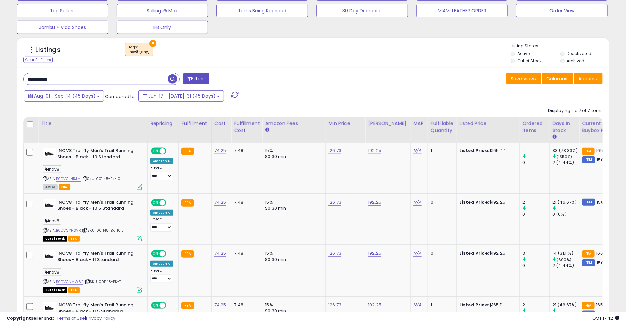 The image size is (626, 325). What do you see at coordinates (603, 150) in the screenshot?
I see `span: 165.44` at bounding box center [603, 150].